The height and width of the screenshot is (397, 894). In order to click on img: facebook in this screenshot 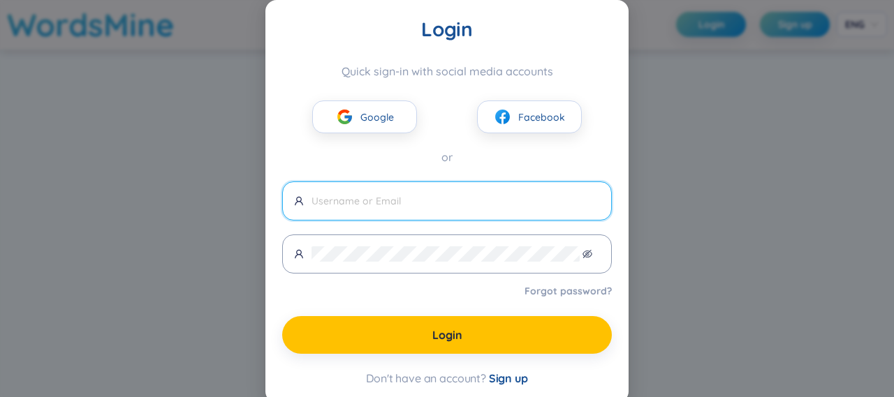, I will do `click(502, 117)`.